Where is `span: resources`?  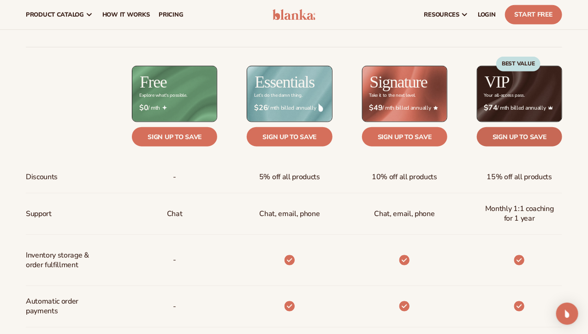 span: resources is located at coordinates (442, 15).